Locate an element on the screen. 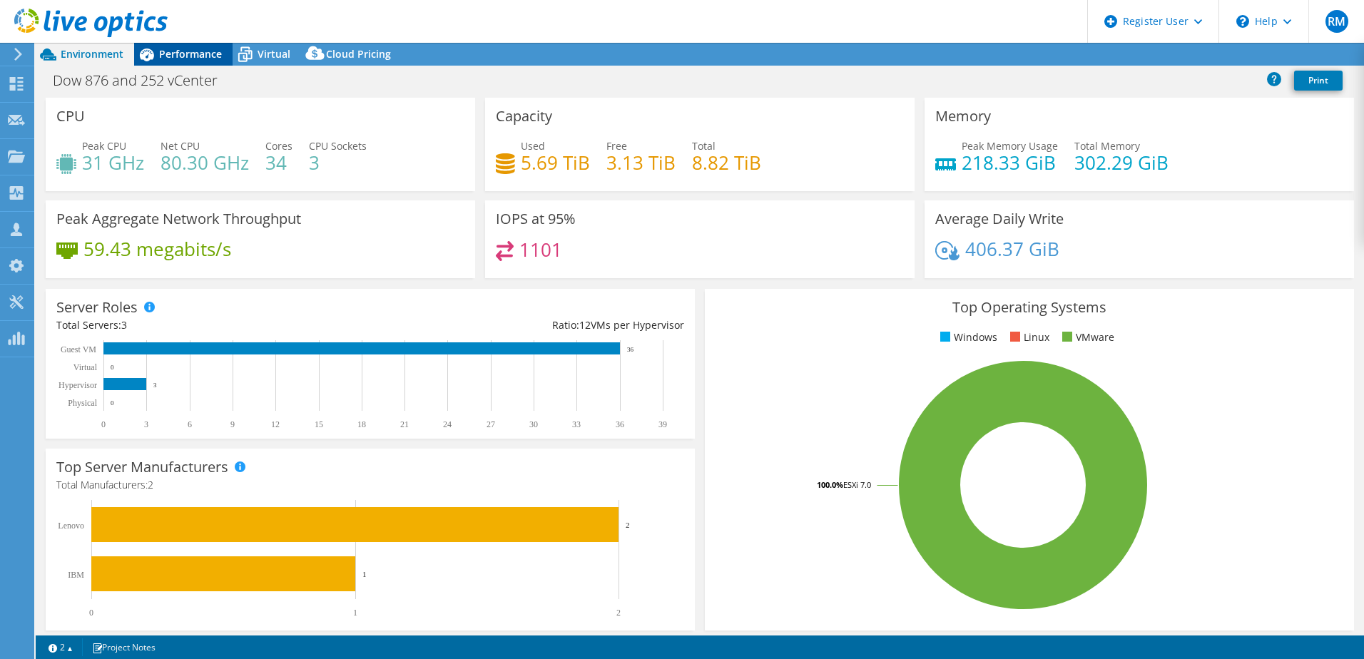  text: 24 is located at coordinates (447, 424).